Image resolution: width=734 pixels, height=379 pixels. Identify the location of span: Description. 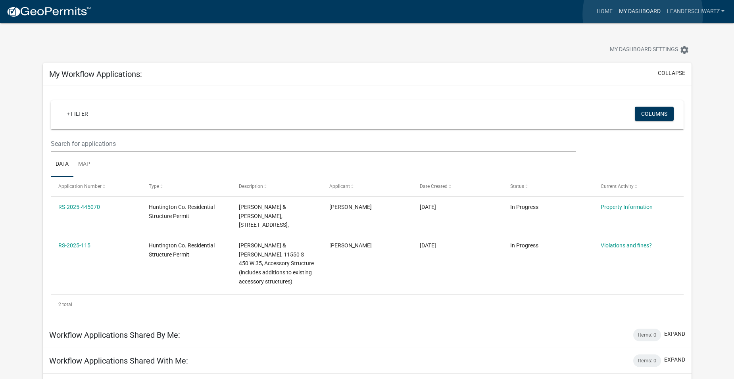
(251, 186).